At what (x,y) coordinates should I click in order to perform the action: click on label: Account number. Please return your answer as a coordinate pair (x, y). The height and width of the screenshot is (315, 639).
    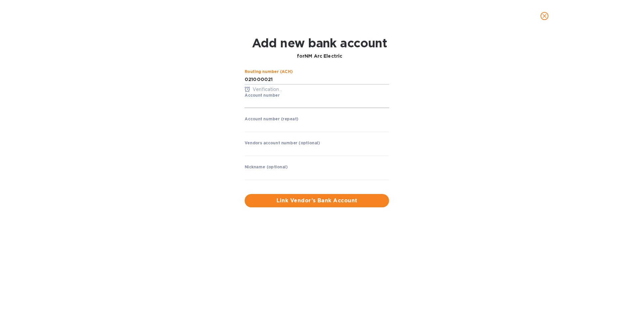
    Looking at the image, I should click on (262, 95).